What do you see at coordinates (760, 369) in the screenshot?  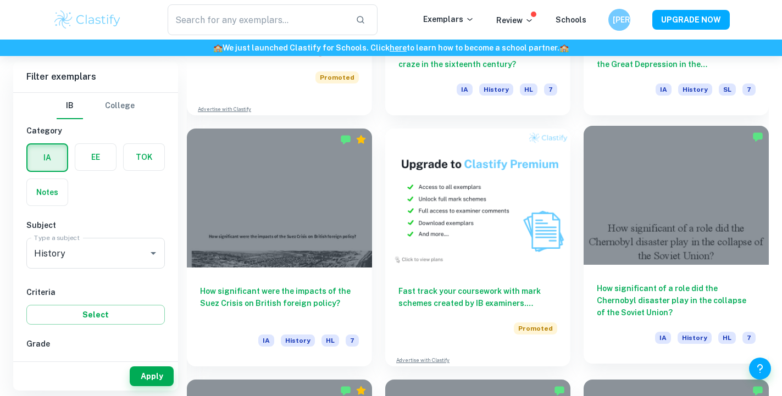 I see `button: Help and Feedback` at bounding box center [760, 369].